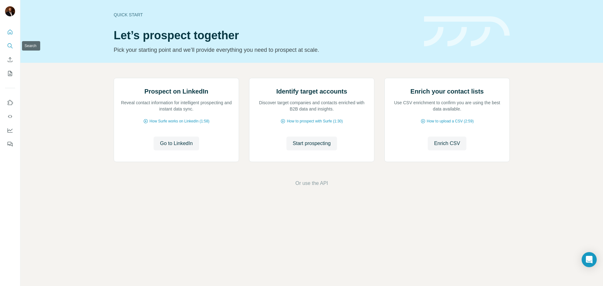 This screenshot has width=603, height=286. I want to click on span: Go to LinkedIn, so click(176, 143).